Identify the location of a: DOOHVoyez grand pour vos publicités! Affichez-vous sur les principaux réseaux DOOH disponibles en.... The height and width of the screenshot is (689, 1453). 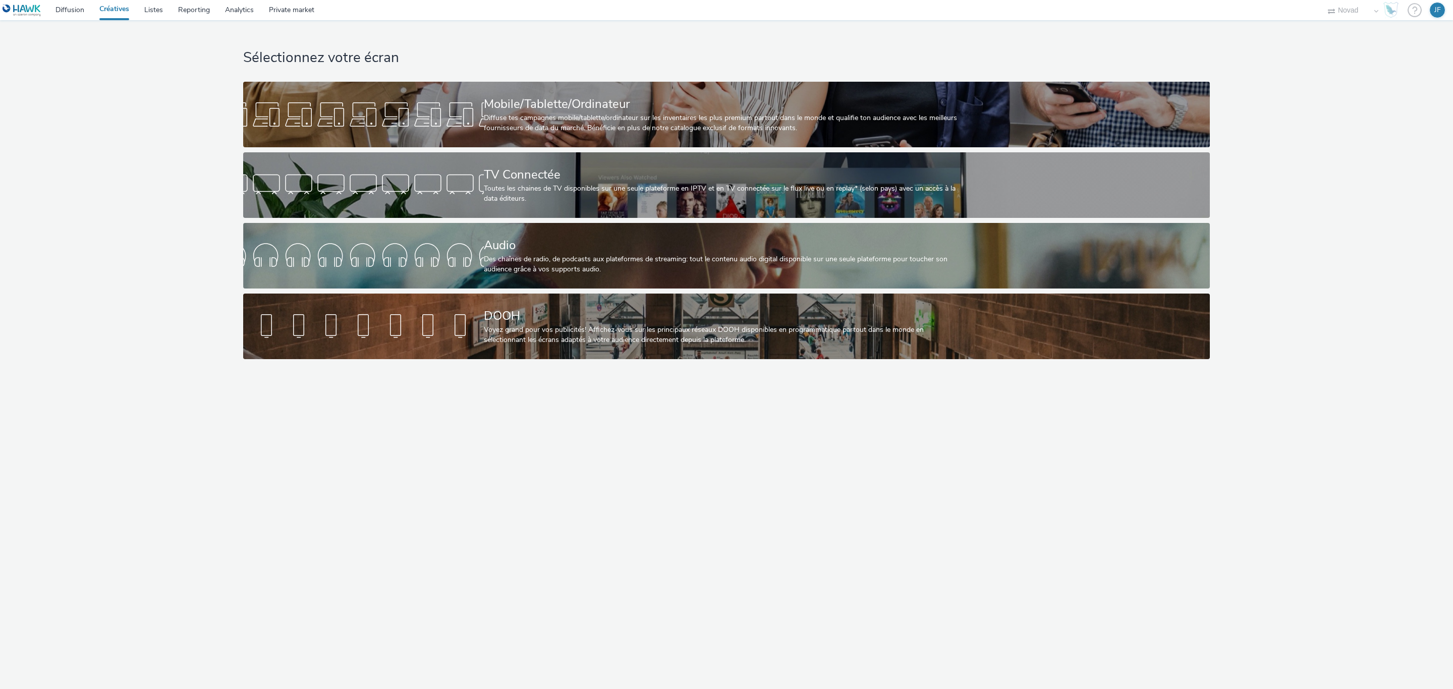
(726, 327).